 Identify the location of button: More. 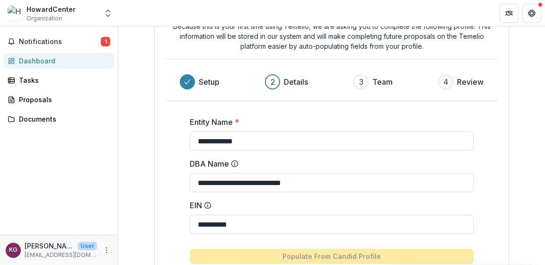
(106, 250).